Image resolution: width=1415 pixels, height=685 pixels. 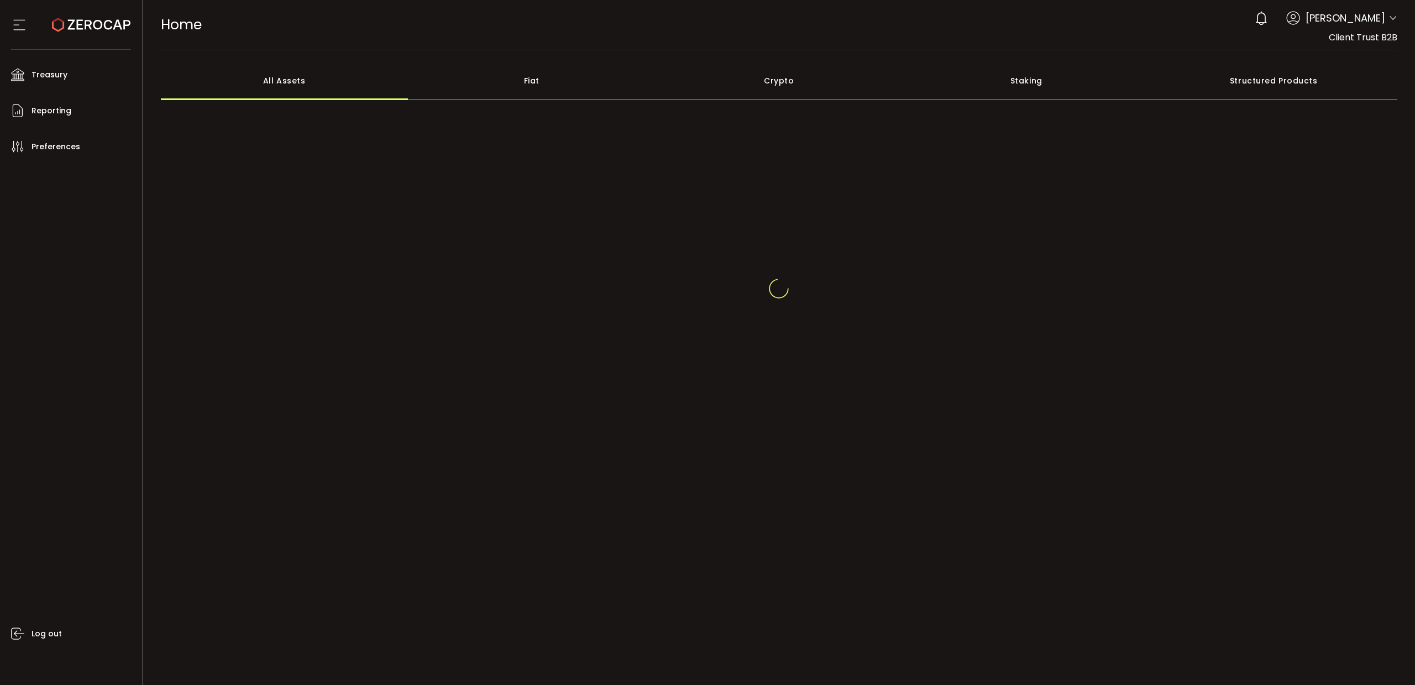 What do you see at coordinates (285, 81) in the screenshot?
I see `div: All Assets` at bounding box center [285, 81].